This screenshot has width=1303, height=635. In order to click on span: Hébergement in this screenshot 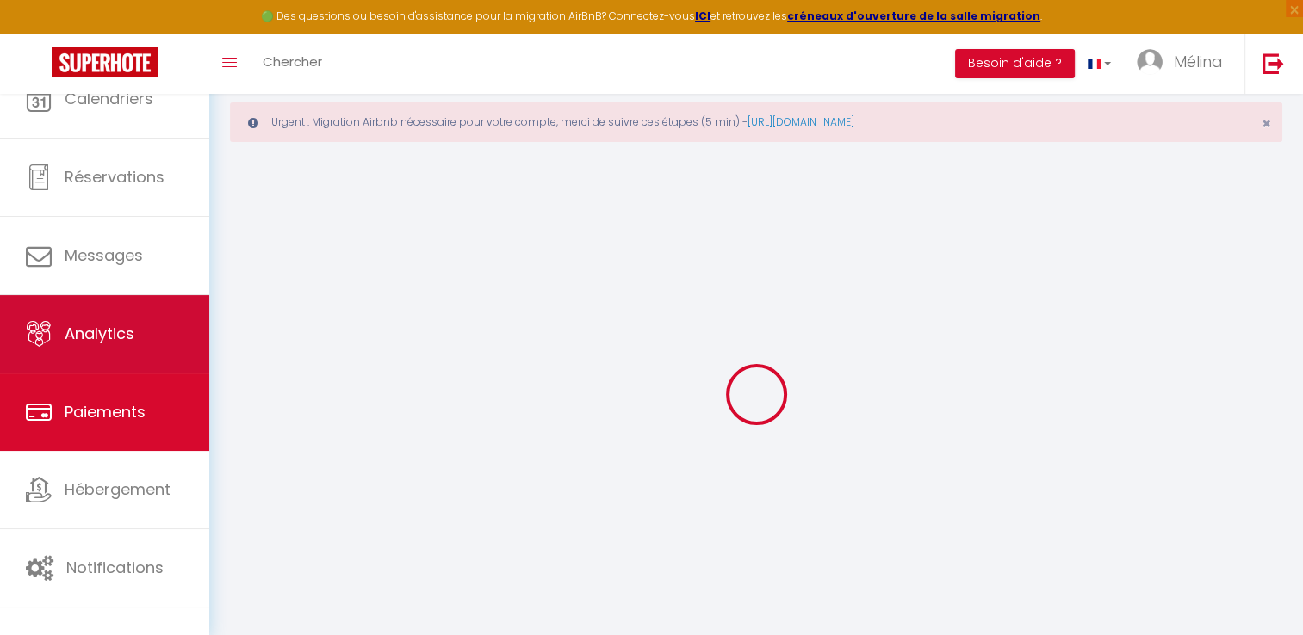, I will do `click(117, 489)`.